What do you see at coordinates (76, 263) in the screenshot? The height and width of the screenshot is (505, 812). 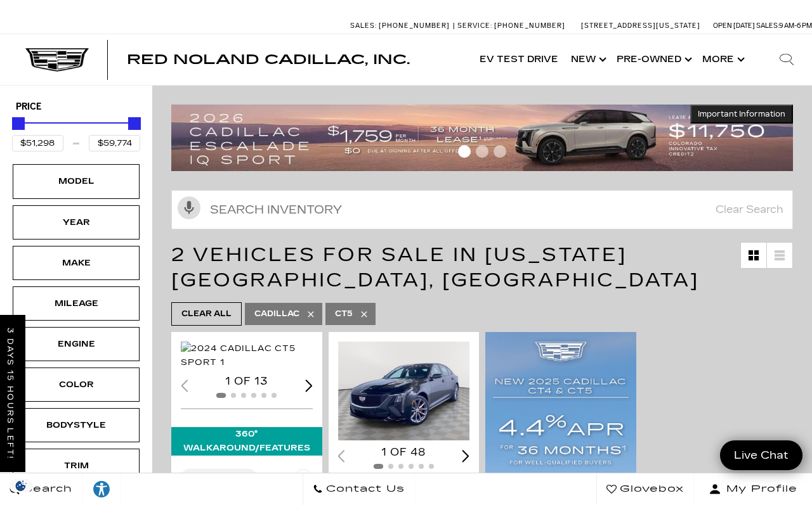 I see `div: MakeMake` at bounding box center [76, 263].